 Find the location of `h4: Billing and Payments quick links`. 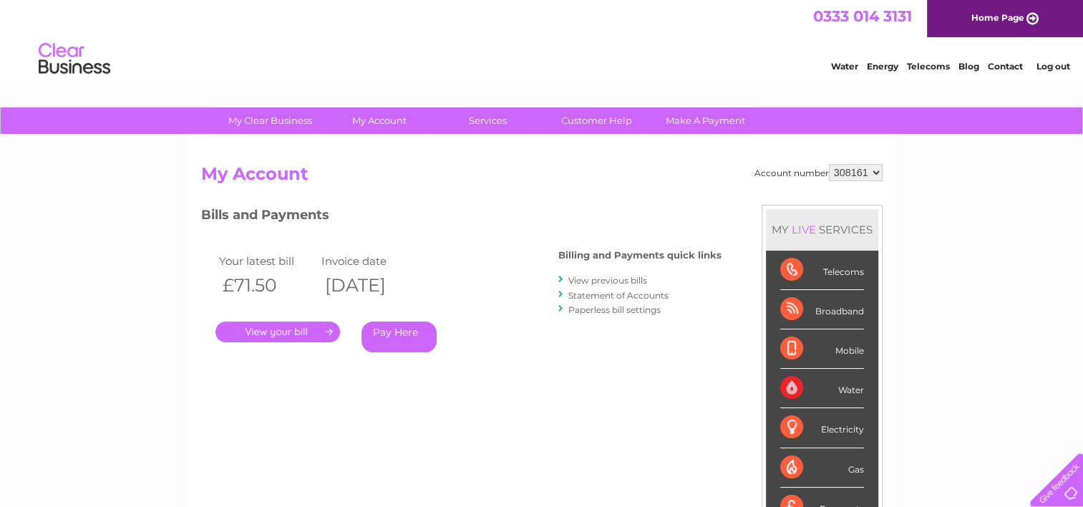

h4: Billing and Payments quick links is located at coordinates (640, 255).